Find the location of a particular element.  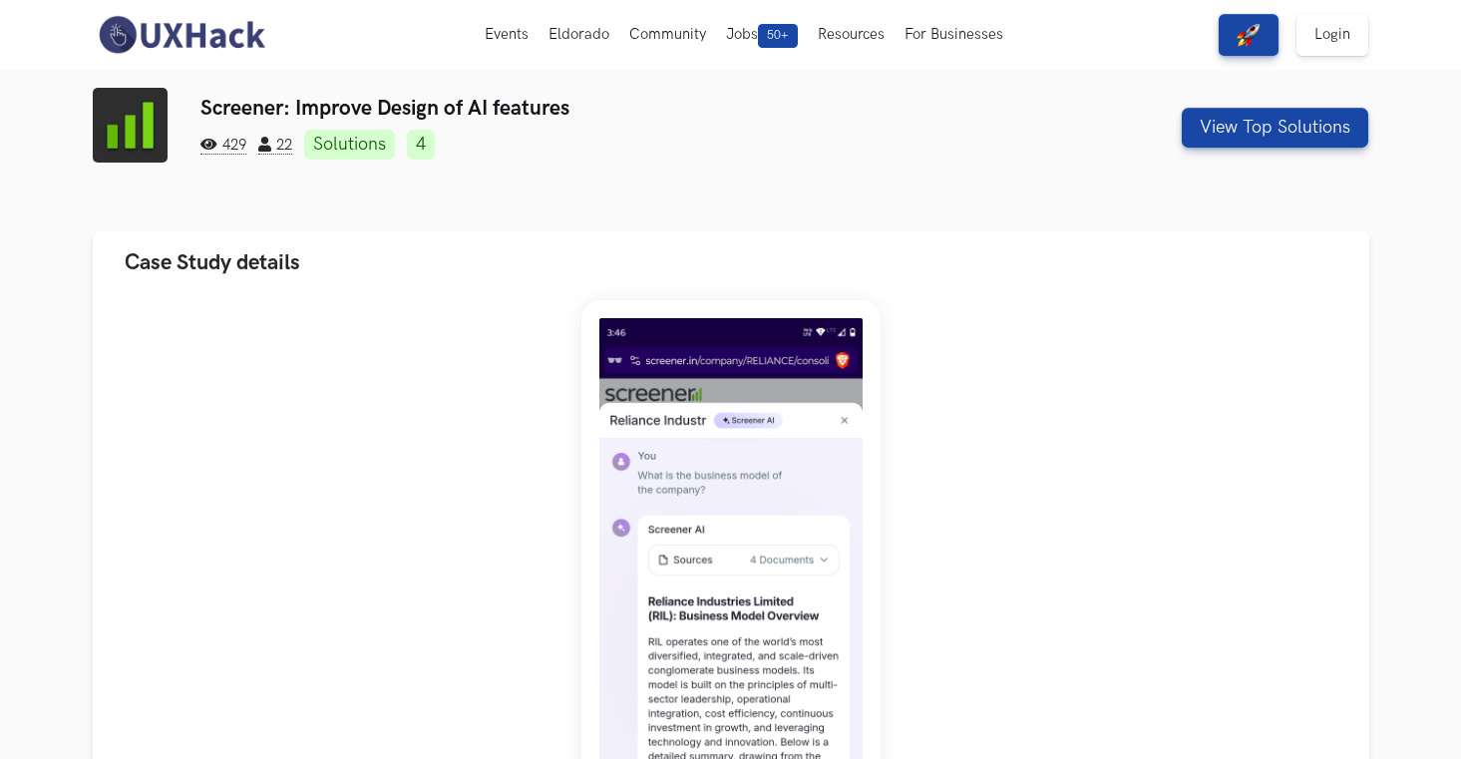

span: 22 is located at coordinates (275, 146).